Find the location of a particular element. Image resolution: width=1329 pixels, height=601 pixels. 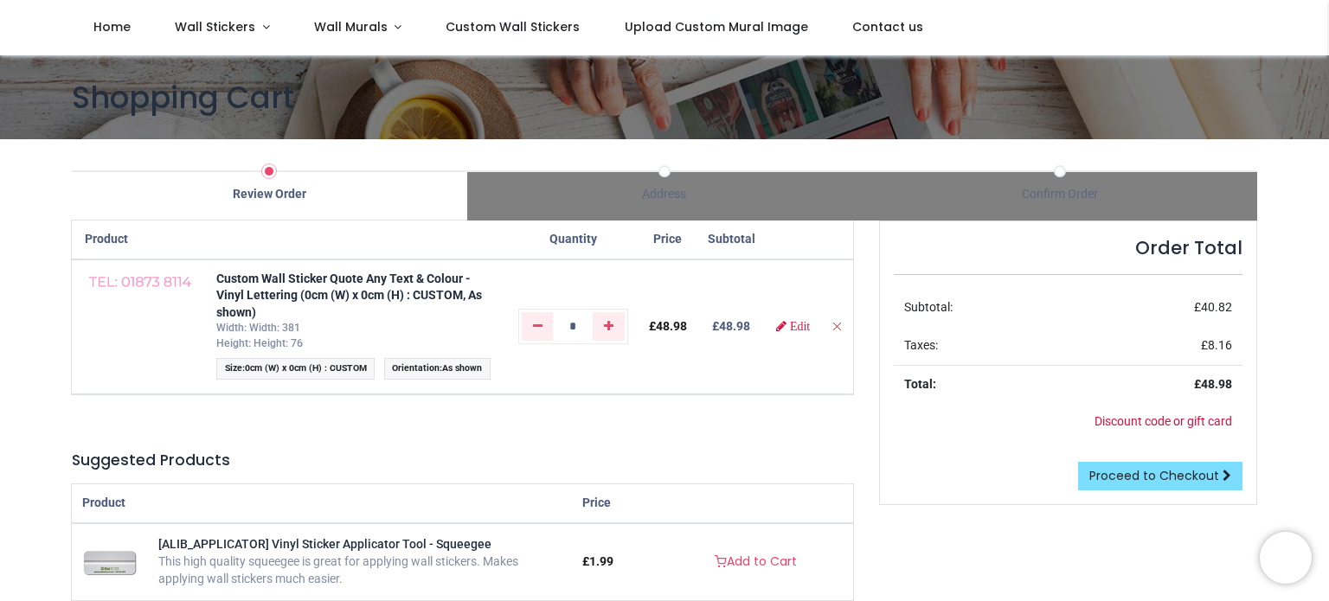

td: Subtotal: is located at coordinates (988, 308).